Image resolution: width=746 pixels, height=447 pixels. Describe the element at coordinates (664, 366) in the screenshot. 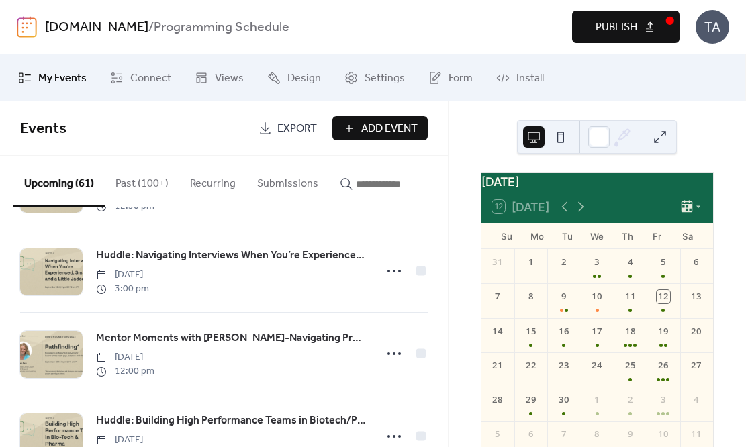

I see `div: 26` at that location.